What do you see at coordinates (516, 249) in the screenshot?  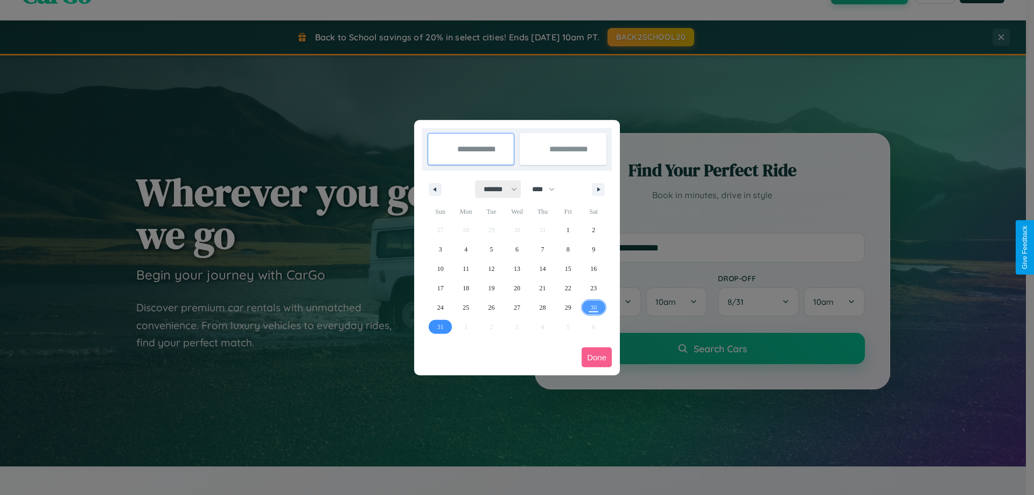 I see `button: 6` at bounding box center [516, 249].